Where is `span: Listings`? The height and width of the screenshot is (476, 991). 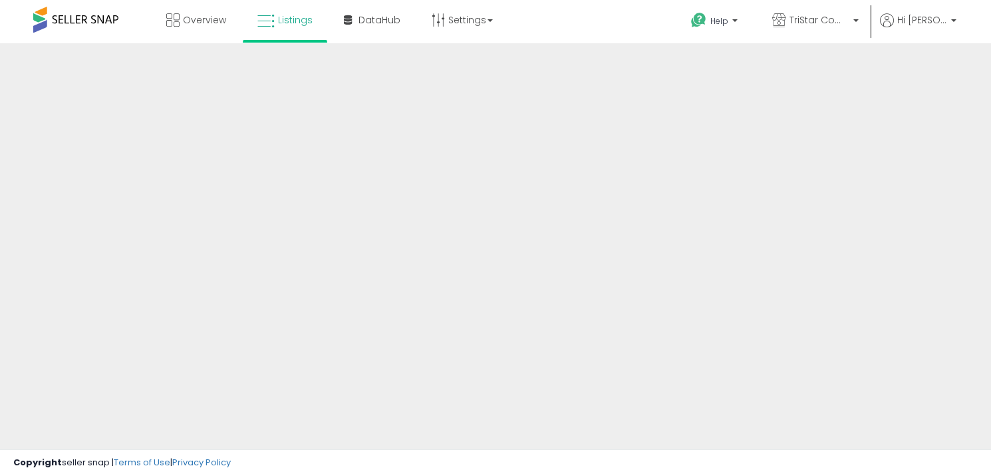 span: Listings is located at coordinates (295, 20).